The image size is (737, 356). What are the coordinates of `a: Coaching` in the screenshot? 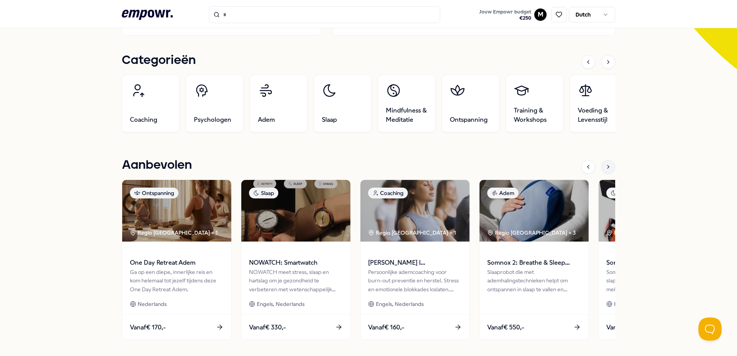 It's located at (151, 104).